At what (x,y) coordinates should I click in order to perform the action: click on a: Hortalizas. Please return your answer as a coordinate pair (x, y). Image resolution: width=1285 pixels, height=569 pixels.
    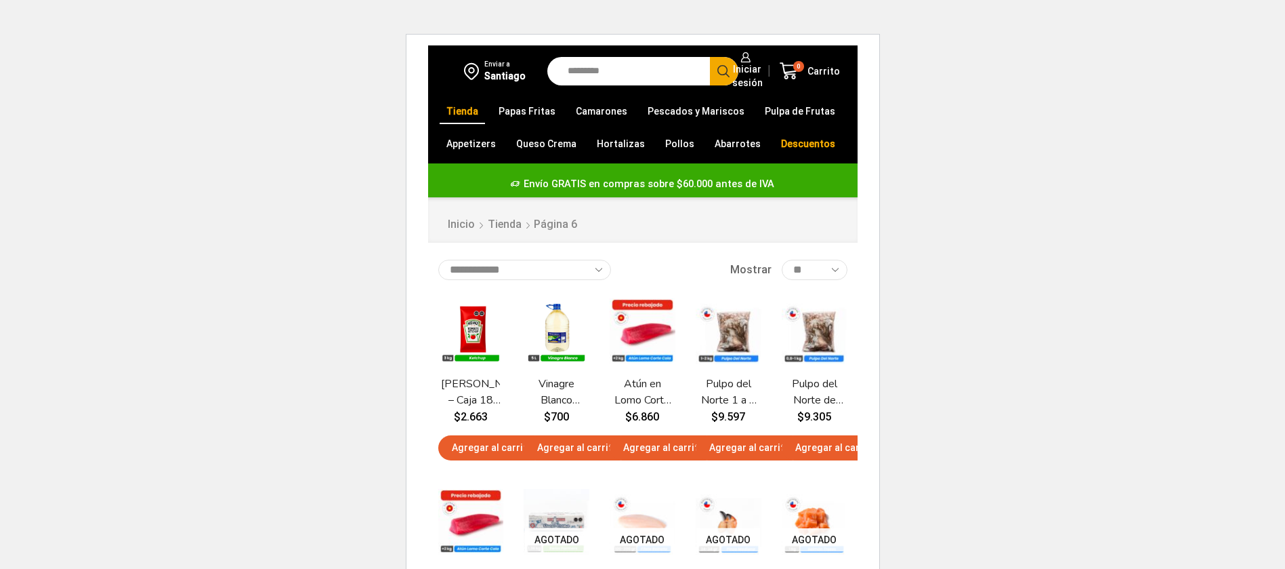
    Looking at the image, I should click on (621, 144).